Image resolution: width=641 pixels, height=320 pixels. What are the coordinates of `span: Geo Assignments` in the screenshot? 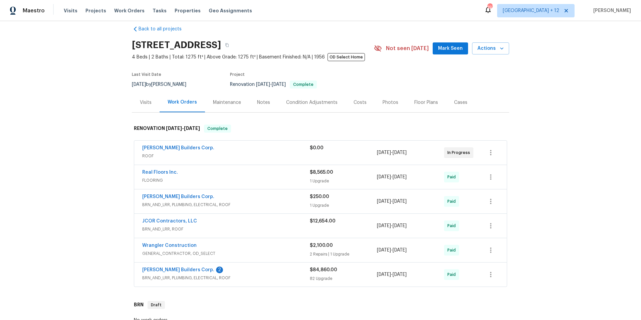 It's located at (230, 11).